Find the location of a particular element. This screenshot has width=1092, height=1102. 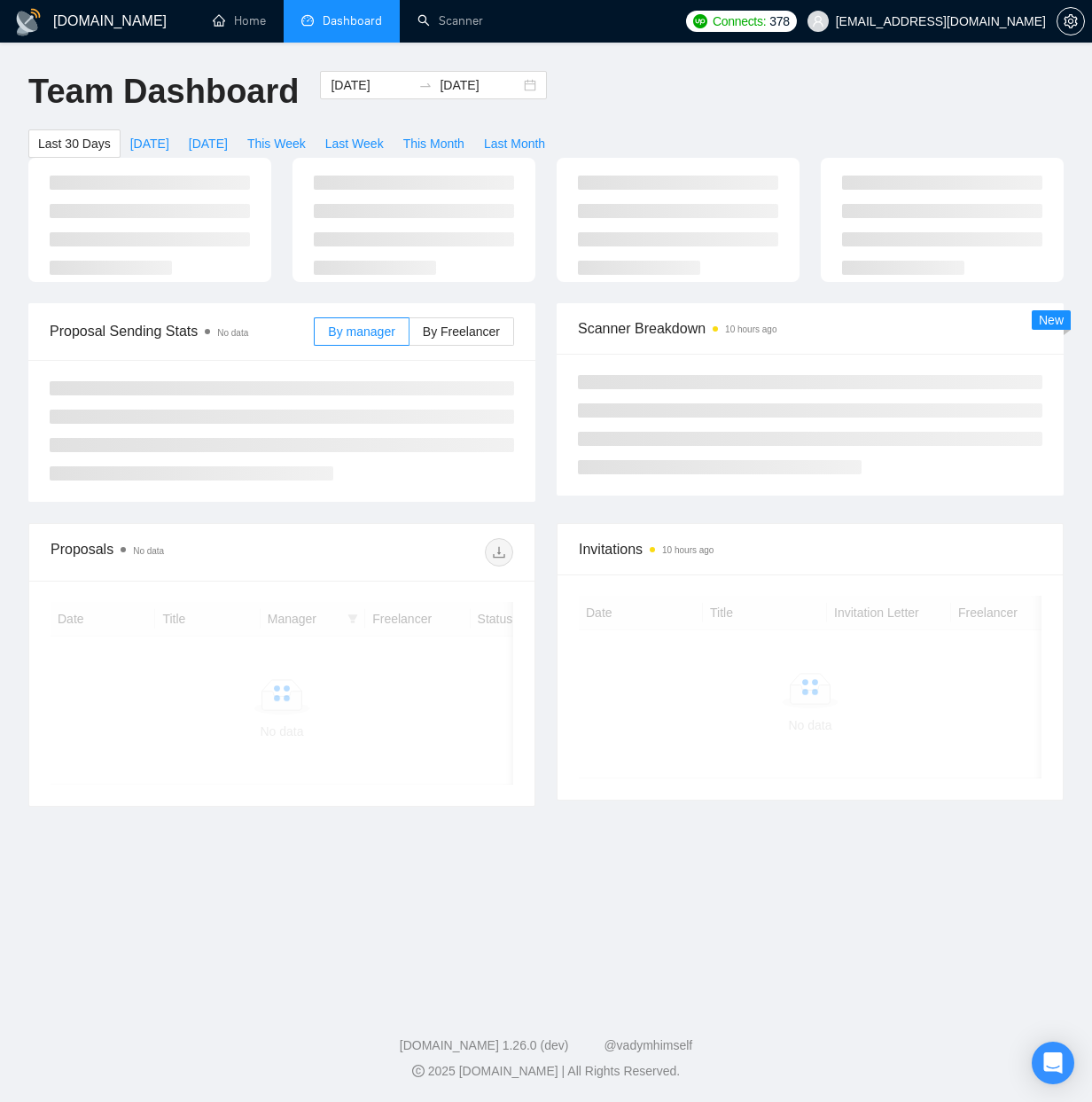

span: Last Week is located at coordinates (355, 144).